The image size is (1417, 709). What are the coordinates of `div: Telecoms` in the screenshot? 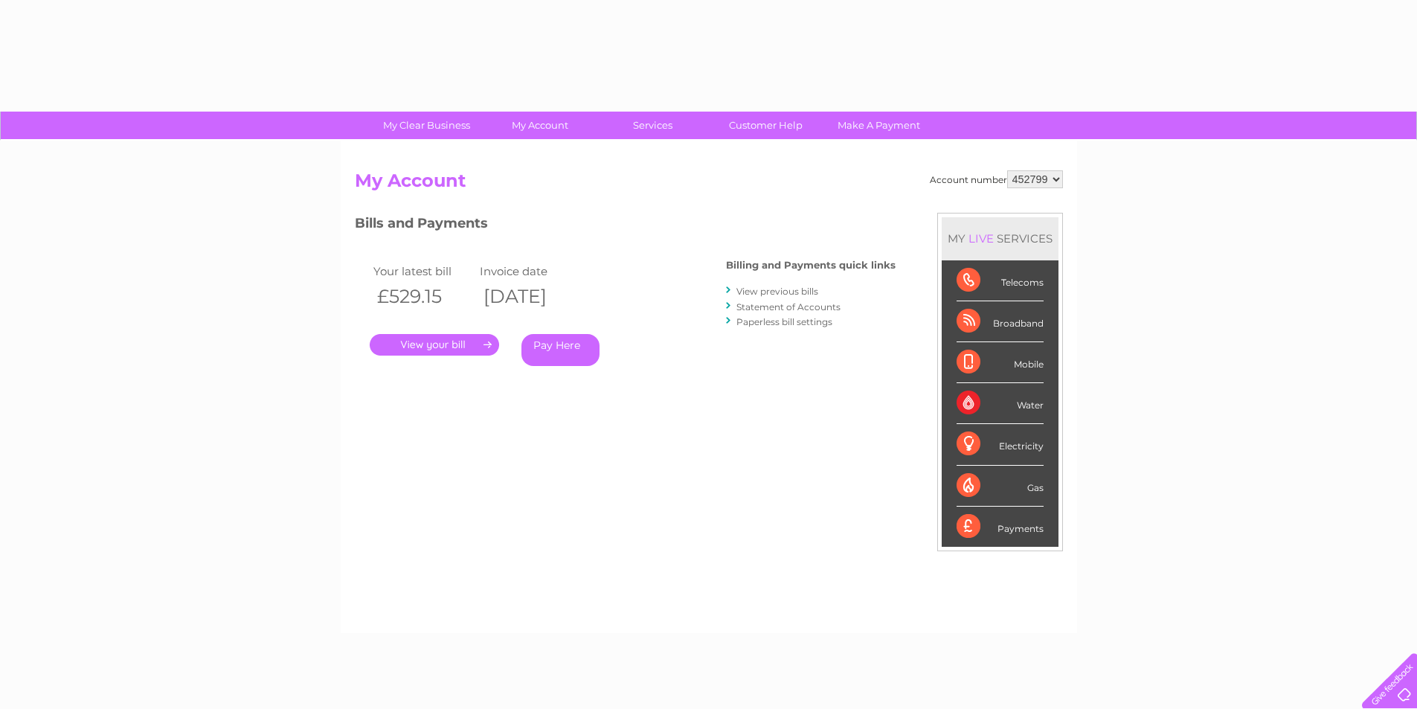 It's located at (1000, 281).